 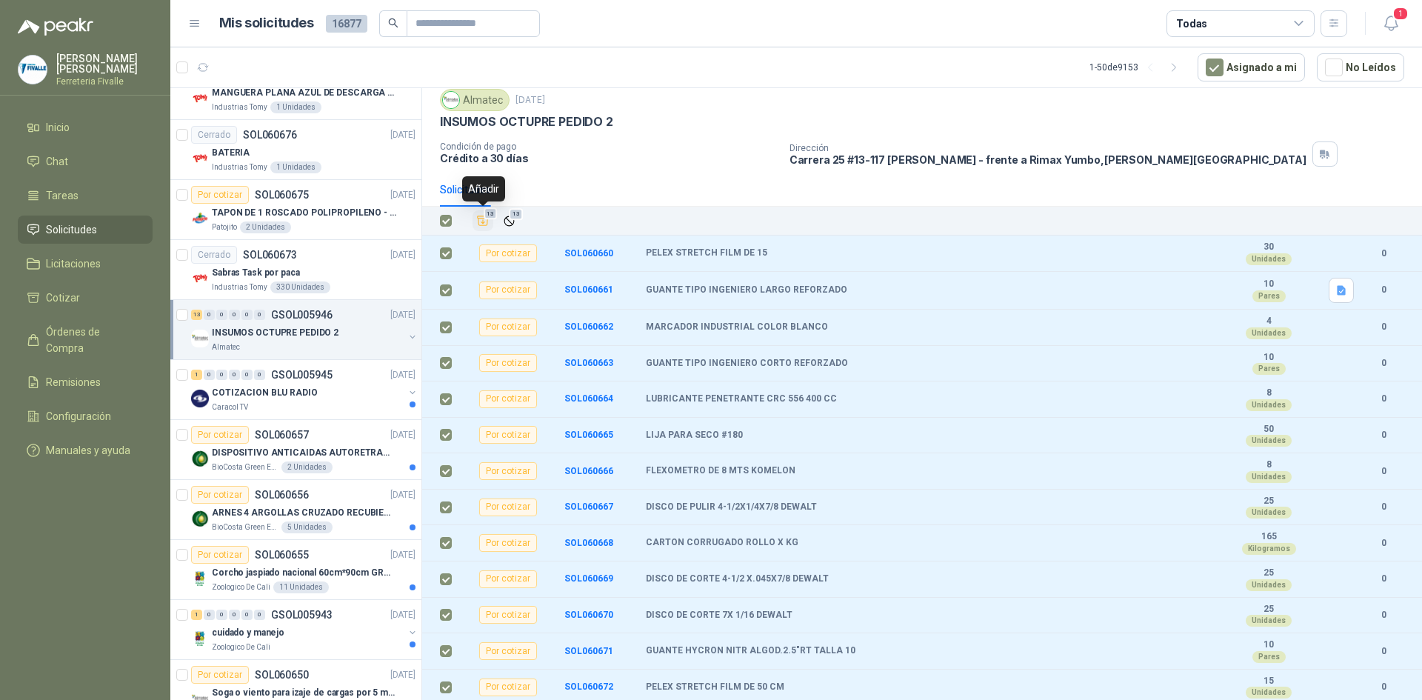 What do you see at coordinates (465, 190) in the screenshot?
I see `div: Solicitudes` at bounding box center [465, 190].